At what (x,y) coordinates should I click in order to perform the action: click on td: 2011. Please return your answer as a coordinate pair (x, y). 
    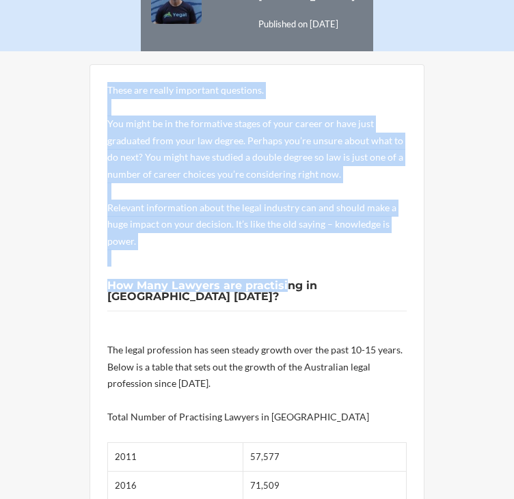
    Looking at the image, I should click on (176, 458).